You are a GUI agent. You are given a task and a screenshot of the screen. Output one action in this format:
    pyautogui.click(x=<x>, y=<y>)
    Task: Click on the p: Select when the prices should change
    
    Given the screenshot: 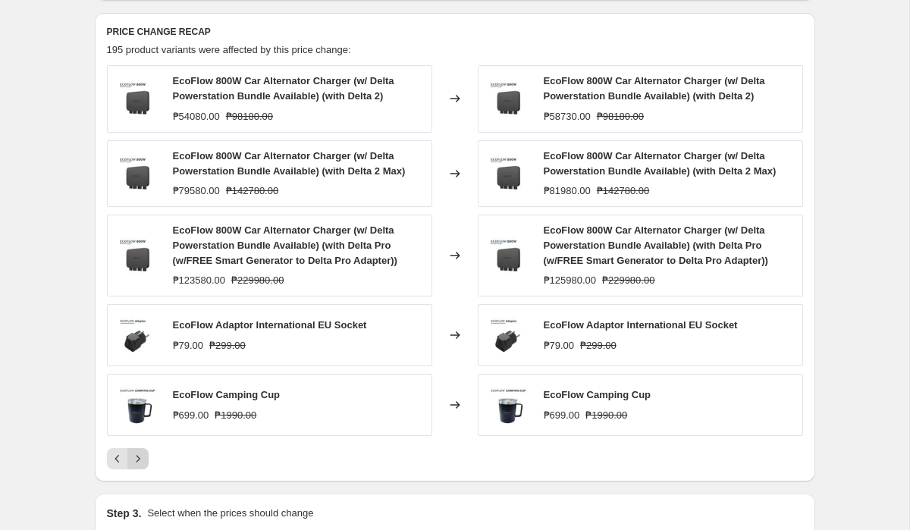 What is the action you would take?
    pyautogui.click(x=230, y=514)
    